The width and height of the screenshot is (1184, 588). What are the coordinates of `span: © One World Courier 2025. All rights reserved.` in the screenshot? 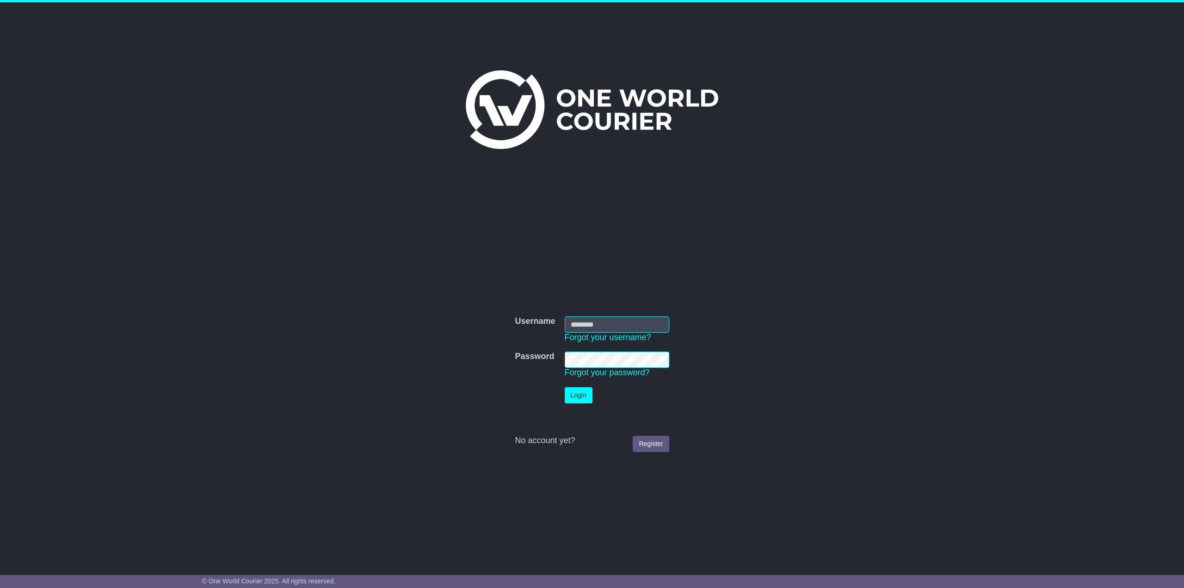 It's located at (269, 581).